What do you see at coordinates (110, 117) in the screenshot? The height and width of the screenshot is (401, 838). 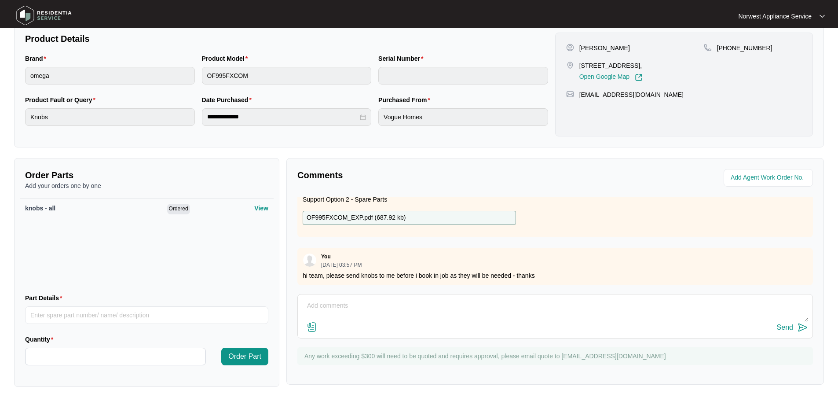 I see `input: Product Fault or Query` at bounding box center [110, 117].